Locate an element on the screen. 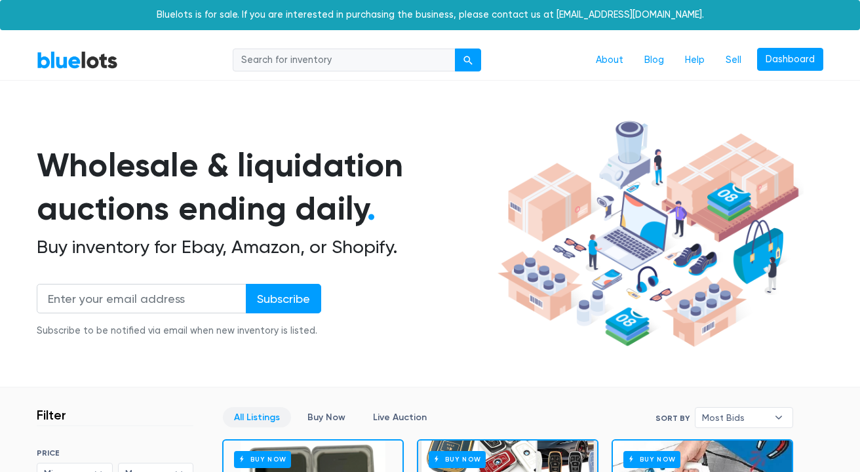 The height and width of the screenshot is (472, 860). span: Most Bids is located at coordinates (735, 418).